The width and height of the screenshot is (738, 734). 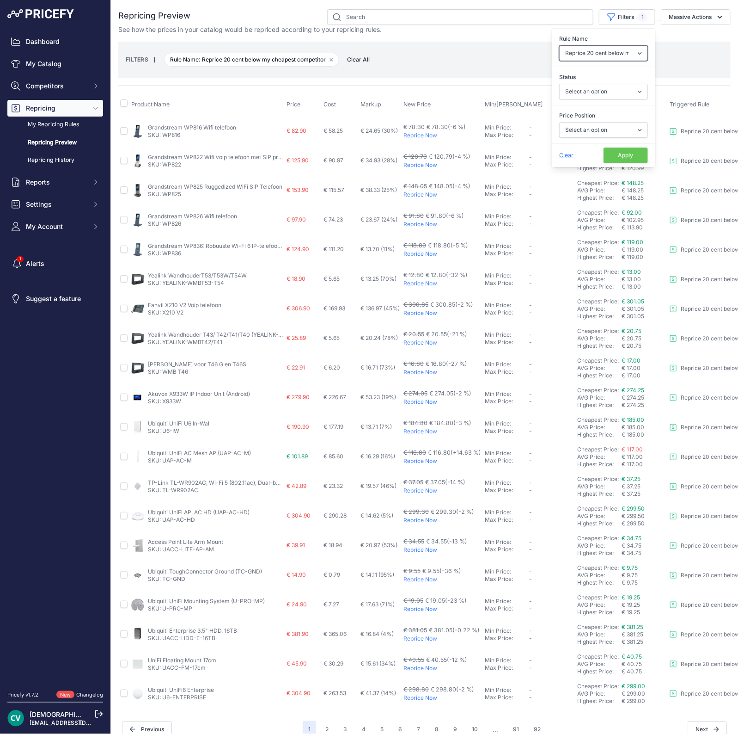 What do you see at coordinates (56, 182) in the screenshot?
I see `span: Reports` at bounding box center [56, 182].